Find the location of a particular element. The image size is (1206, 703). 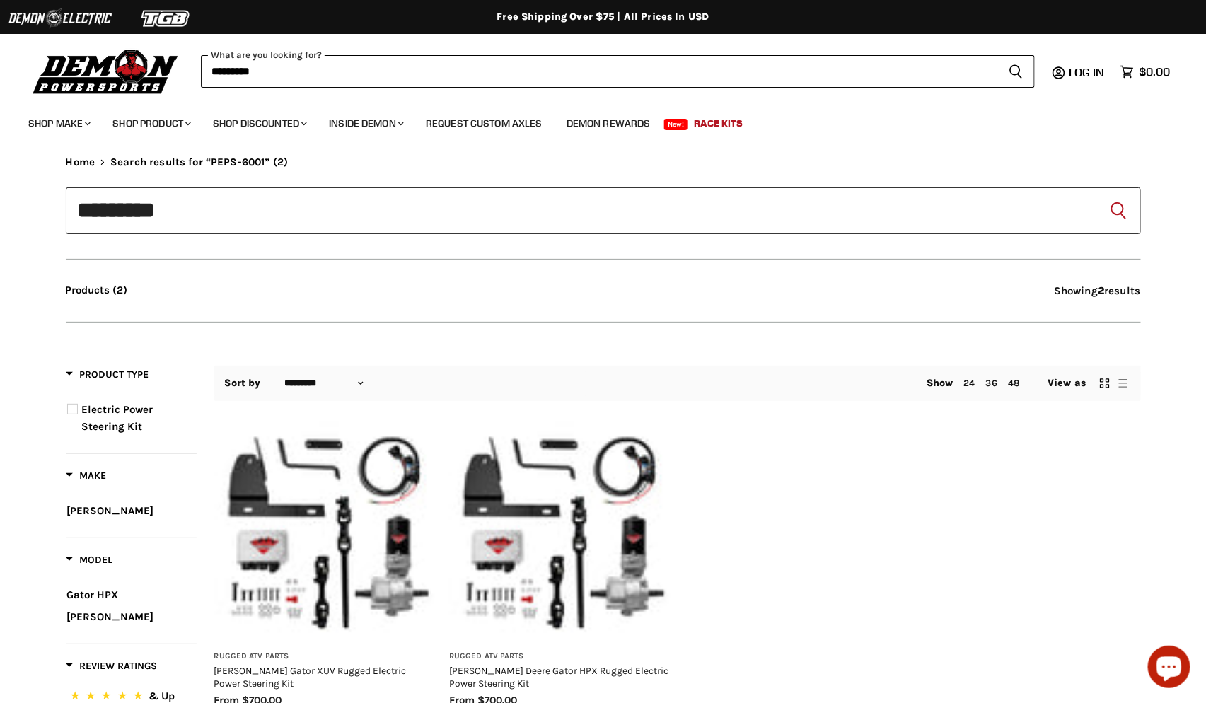

nav: Breadcrumbs is located at coordinates (603, 162).